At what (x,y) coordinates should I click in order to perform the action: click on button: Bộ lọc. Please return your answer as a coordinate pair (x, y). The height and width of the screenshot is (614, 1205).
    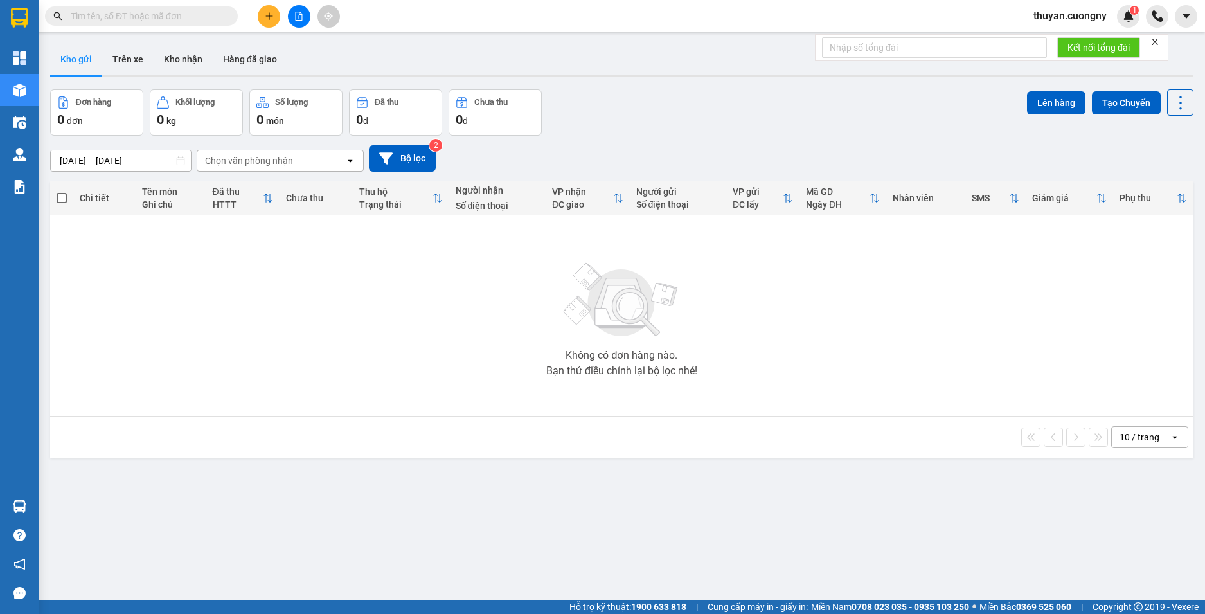
    Looking at the image, I should click on (402, 158).